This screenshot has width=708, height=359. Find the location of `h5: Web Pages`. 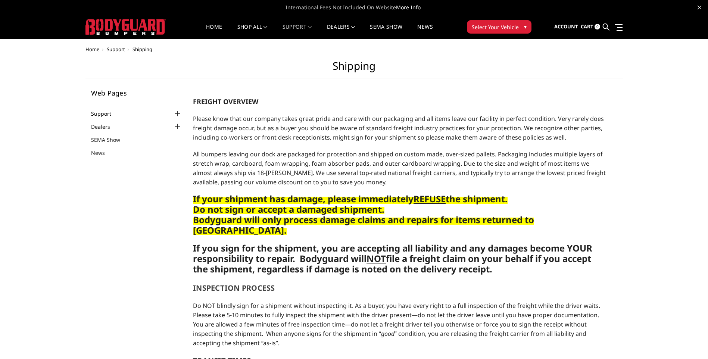

h5: Web Pages is located at coordinates (137, 93).